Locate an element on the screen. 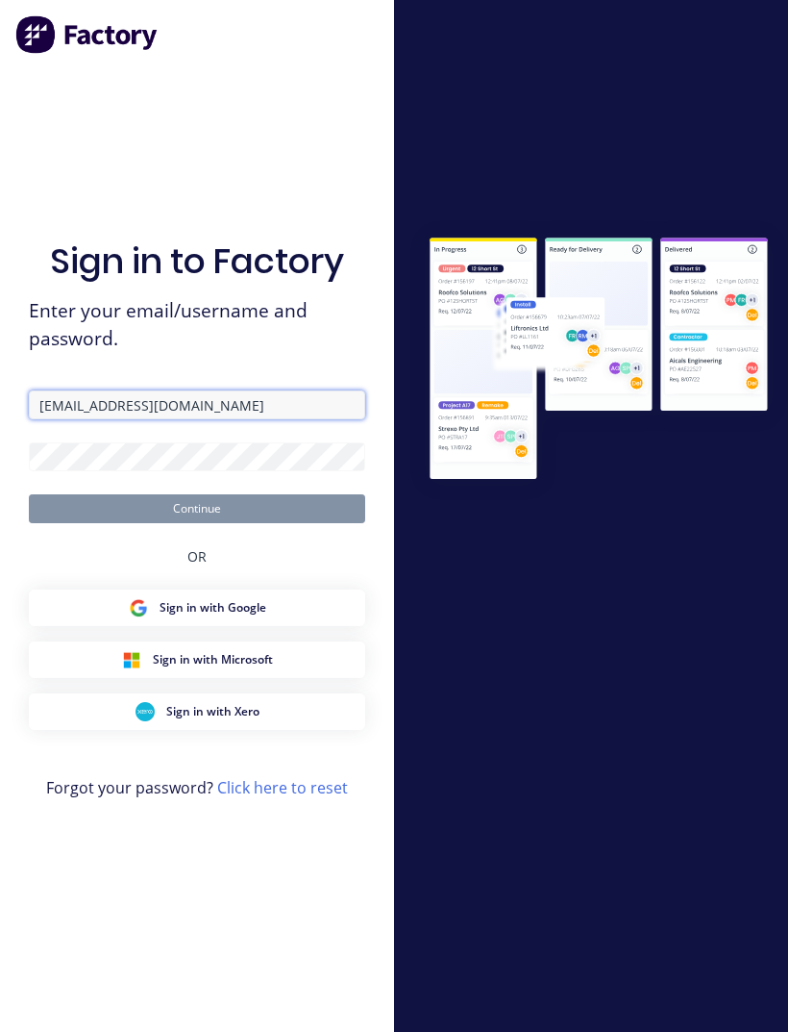 The height and width of the screenshot is (1032, 788). button: Microsoft Sign inSign in with Microsoft is located at coordinates (197, 659).